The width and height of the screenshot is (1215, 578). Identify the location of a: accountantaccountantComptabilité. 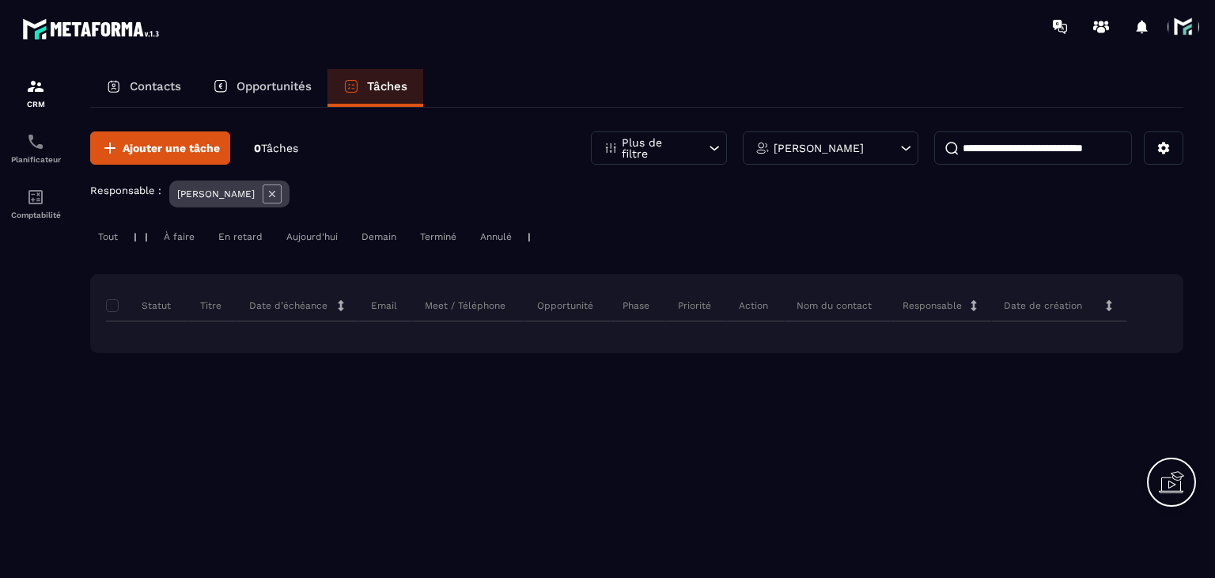
(36, 203).